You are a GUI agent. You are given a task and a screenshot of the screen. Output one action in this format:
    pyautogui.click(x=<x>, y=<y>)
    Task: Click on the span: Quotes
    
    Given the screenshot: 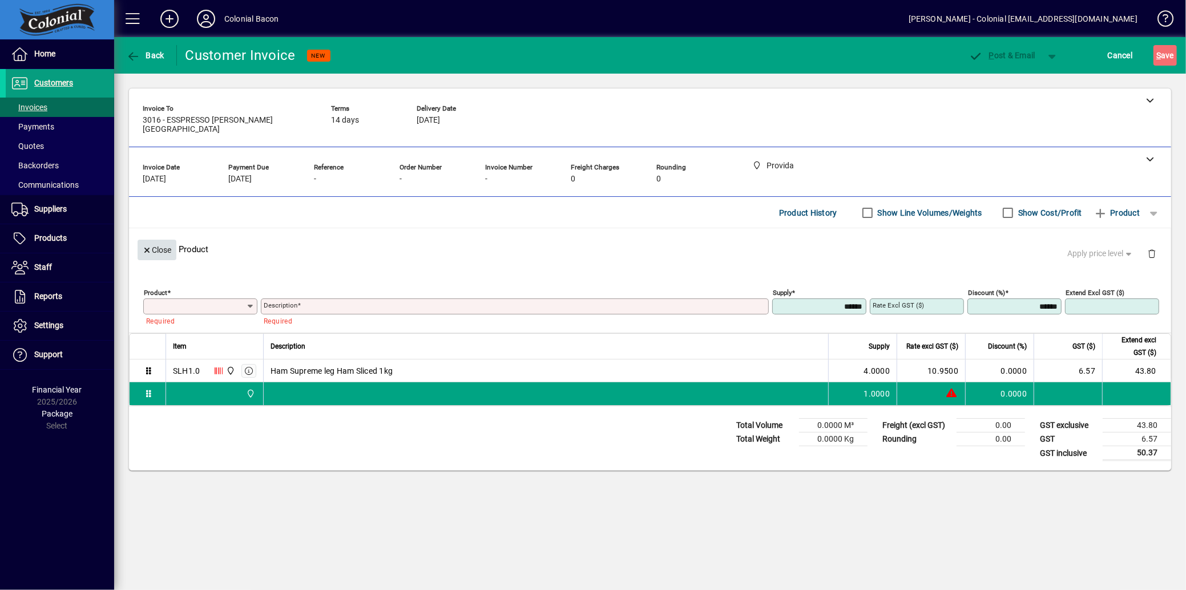 What is the action you would take?
    pyautogui.click(x=27, y=146)
    